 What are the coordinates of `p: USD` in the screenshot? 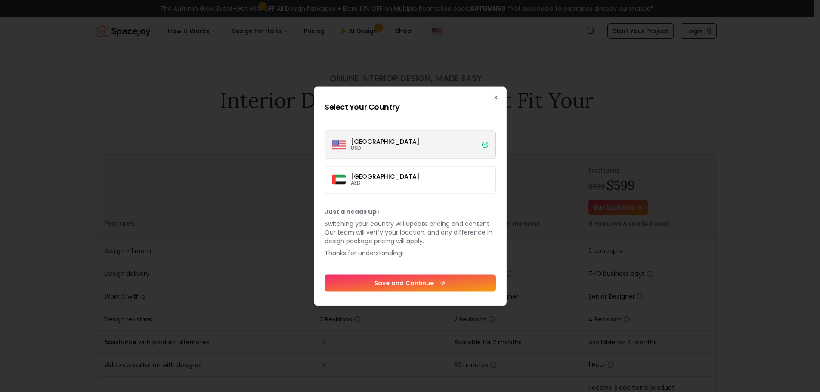 It's located at (385, 148).